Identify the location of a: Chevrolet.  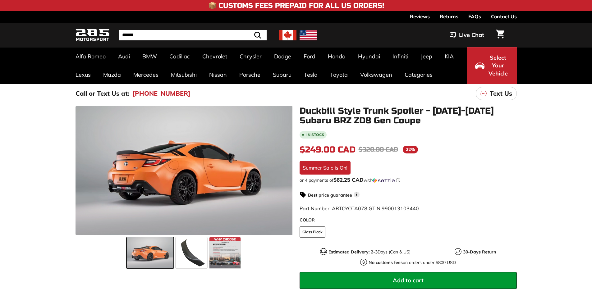
(215, 56).